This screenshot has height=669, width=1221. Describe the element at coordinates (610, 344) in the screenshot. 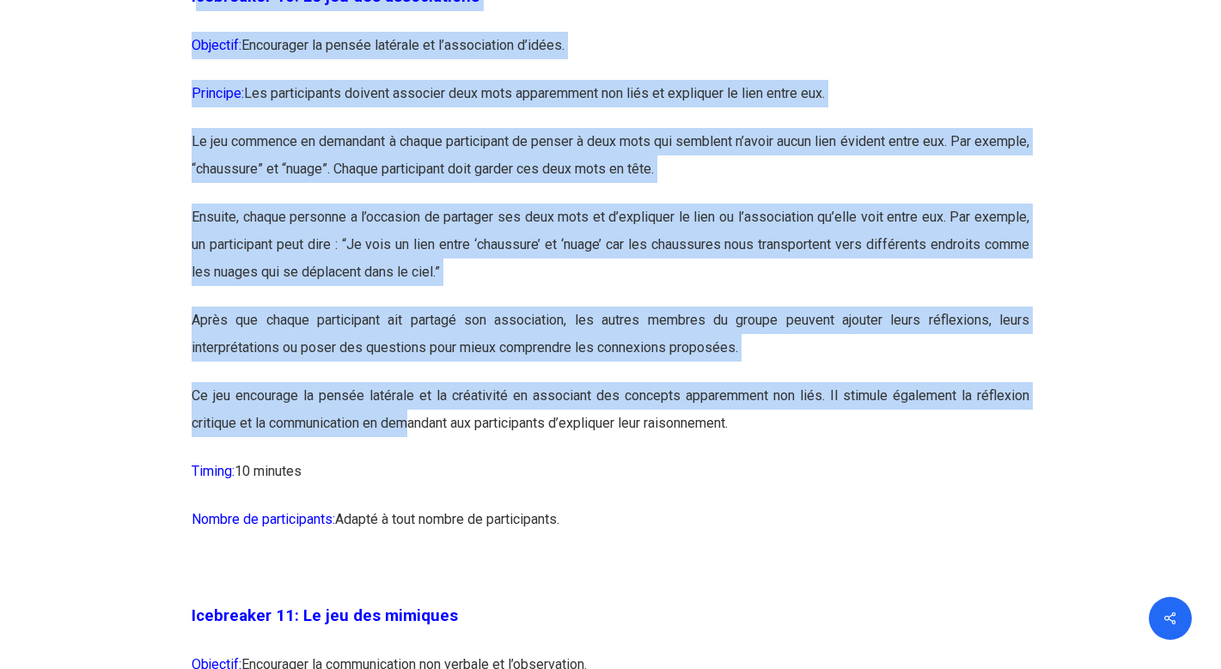

I see `p: Après que chaque participant ait partagé son association, les autres membres du groupe peuvent aj...` at that location.